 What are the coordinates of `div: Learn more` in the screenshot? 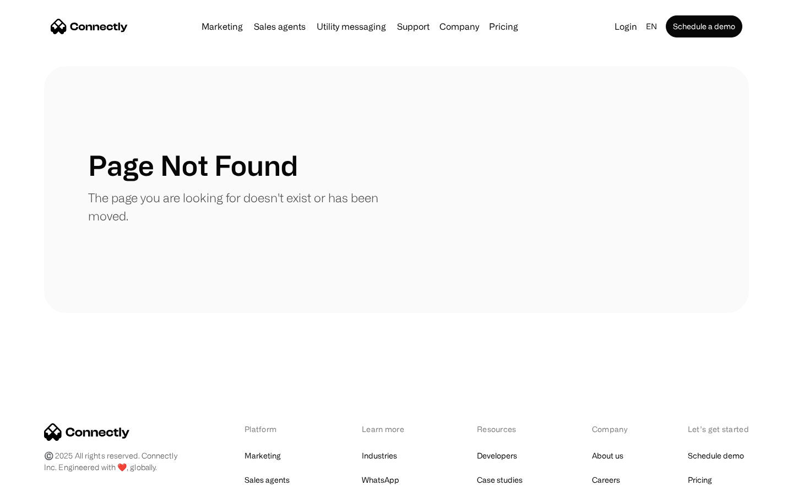 It's located at (391, 429).